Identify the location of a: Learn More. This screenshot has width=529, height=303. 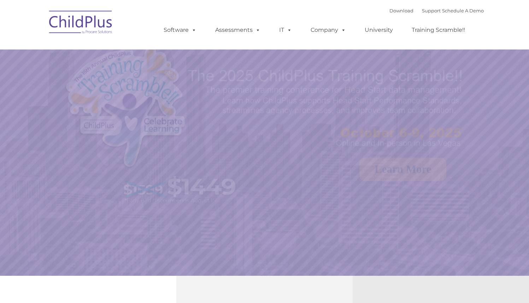
(403, 169).